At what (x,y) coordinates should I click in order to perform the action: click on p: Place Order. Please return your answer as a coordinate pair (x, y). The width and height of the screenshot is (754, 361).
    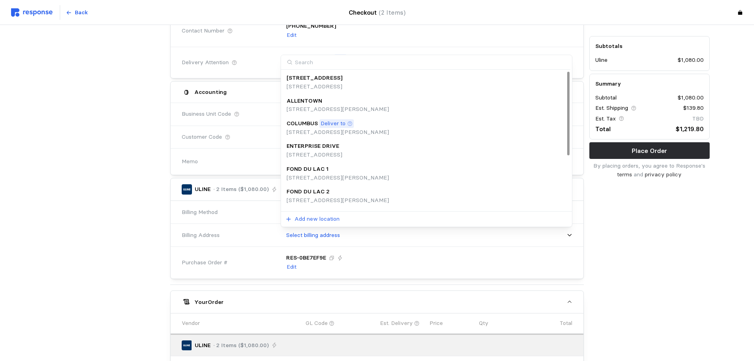
    Looking at the image, I should click on (650, 150).